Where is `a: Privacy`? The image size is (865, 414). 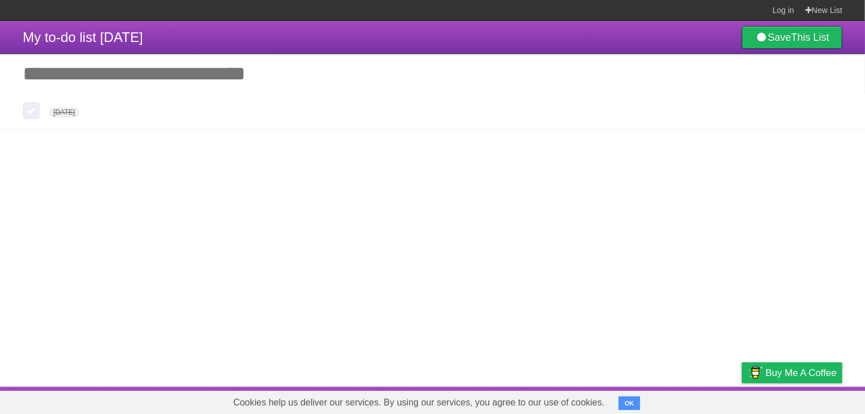
a: Privacy is located at coordinates (742, 401).